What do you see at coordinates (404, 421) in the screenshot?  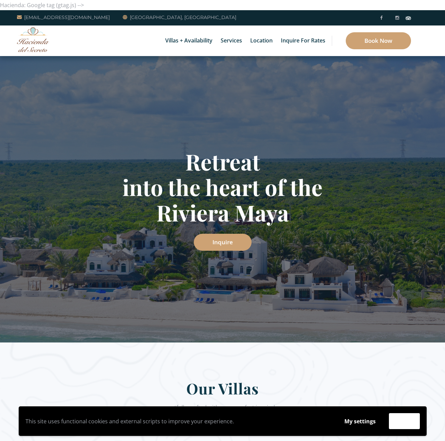 I see `button: Accept` at bounding box center [404, 421].